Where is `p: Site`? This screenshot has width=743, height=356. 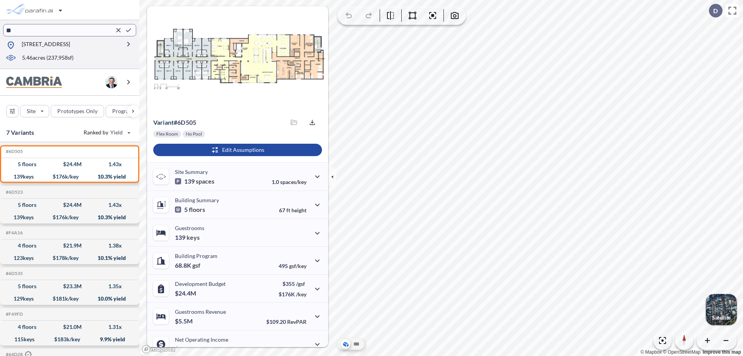
p: Site is located at coordinates (31, 111).